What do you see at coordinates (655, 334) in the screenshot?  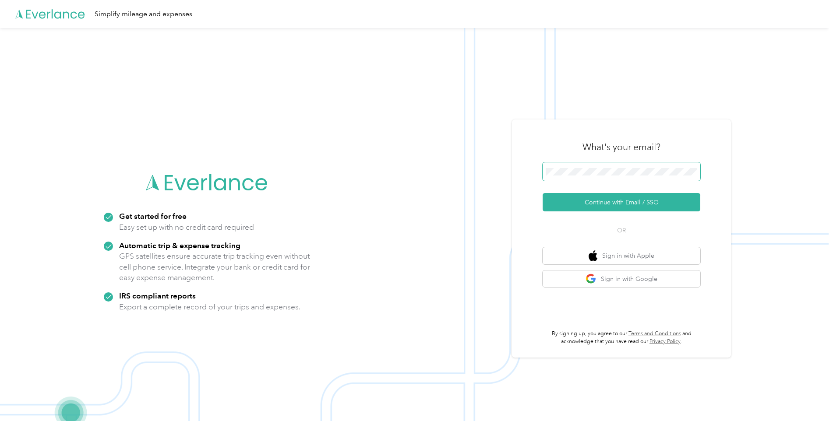 I see `a: Terms and Conditions` at bounding box center [655, 334].